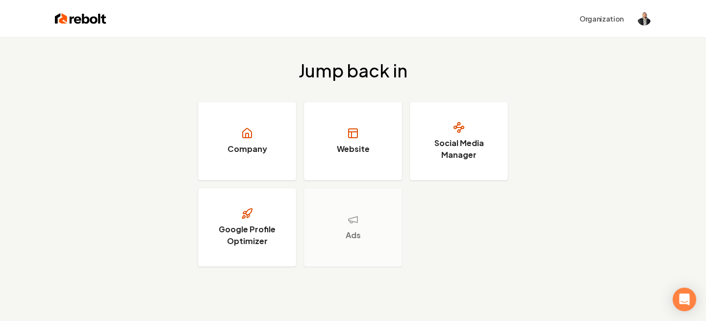 The height and width of the screenshot is (321, 706). Describe the element at coordinates (459, 149) in the screenshot. I see `h3: Social Media Manager` at that location.